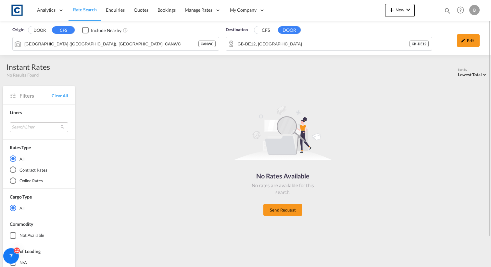 This screenshot has width=491, height=267. Describe the element at coordinates (21, 197) in the screenshot. I see `div: Cargo Type` at that location.